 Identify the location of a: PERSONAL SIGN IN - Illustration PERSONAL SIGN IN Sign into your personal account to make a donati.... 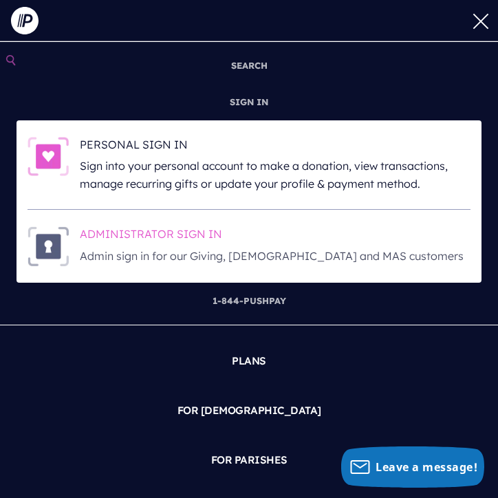
(249, 165).